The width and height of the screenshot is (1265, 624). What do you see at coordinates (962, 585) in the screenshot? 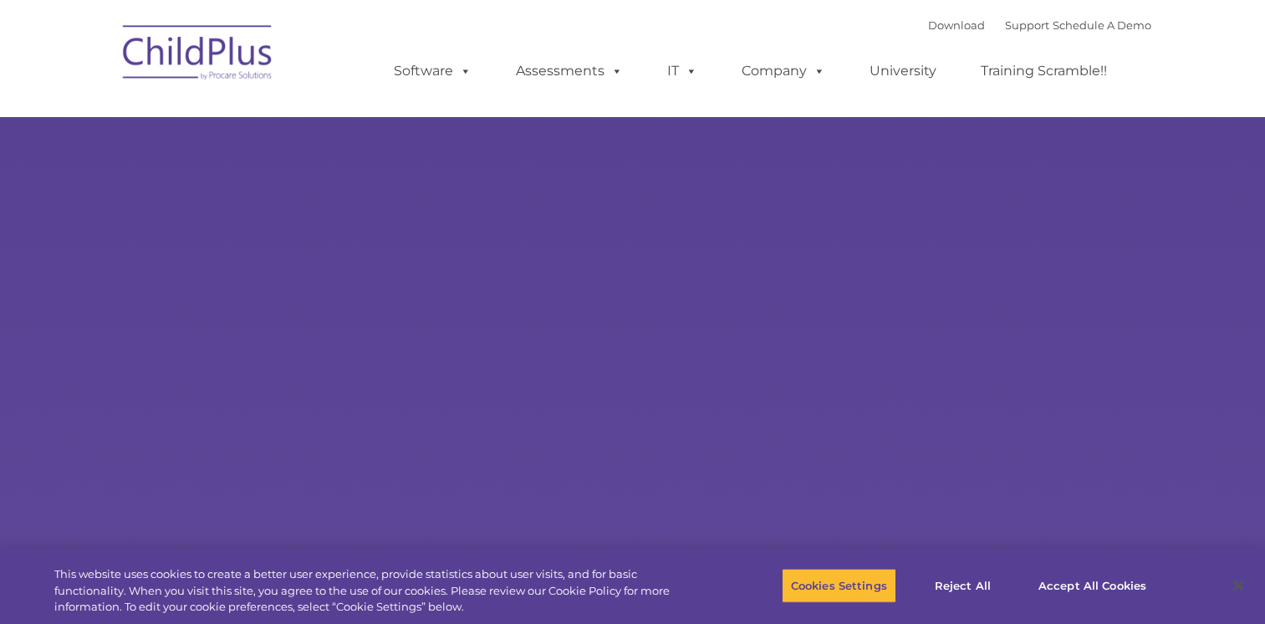
I see `button: Reject All` at bounding box center [962, 585].